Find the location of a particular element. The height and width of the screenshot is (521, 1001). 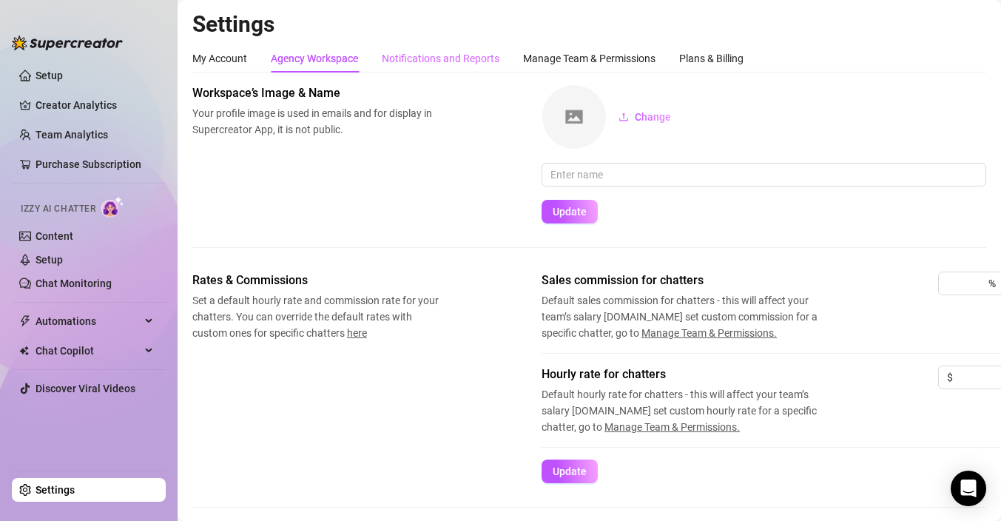

span: Automations is located at coordinates (88, 321).